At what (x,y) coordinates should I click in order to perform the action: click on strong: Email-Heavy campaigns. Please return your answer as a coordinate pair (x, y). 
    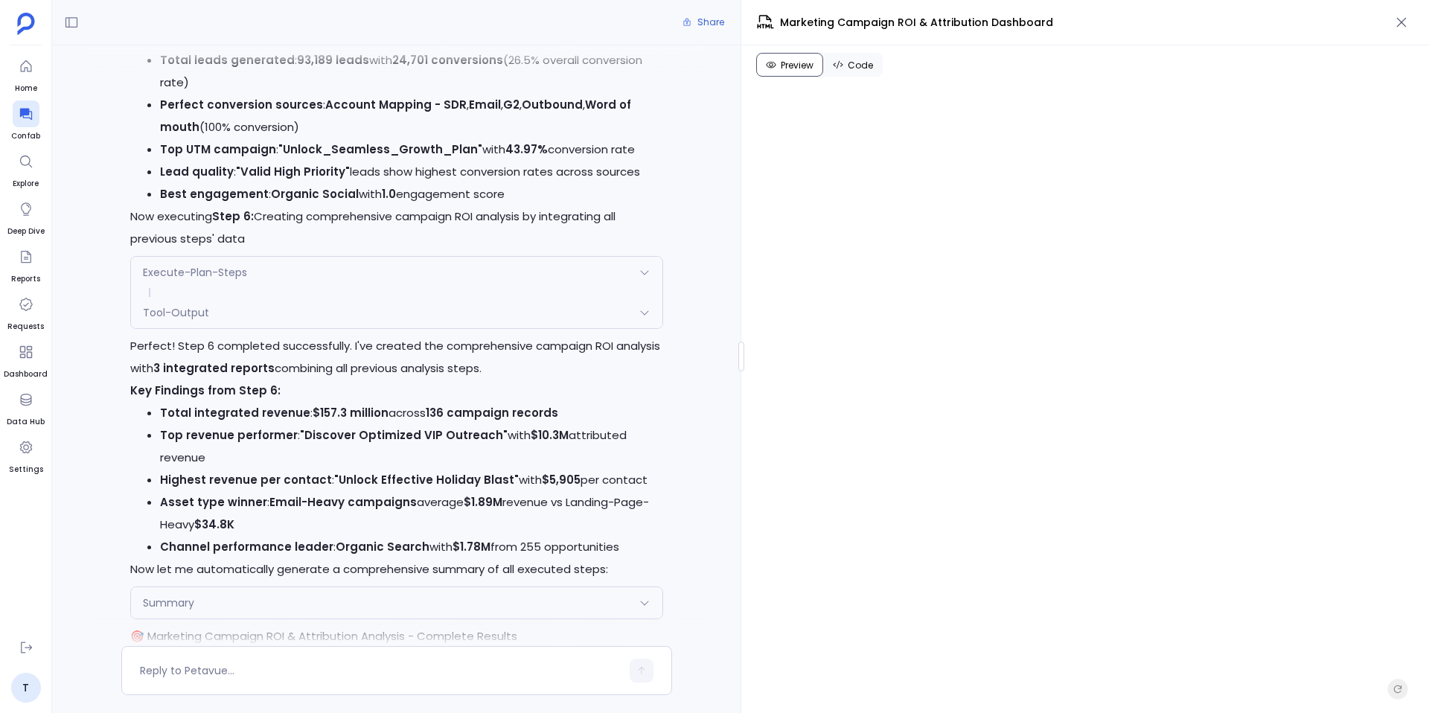
    Looking at the image, I should click on (343, 502).